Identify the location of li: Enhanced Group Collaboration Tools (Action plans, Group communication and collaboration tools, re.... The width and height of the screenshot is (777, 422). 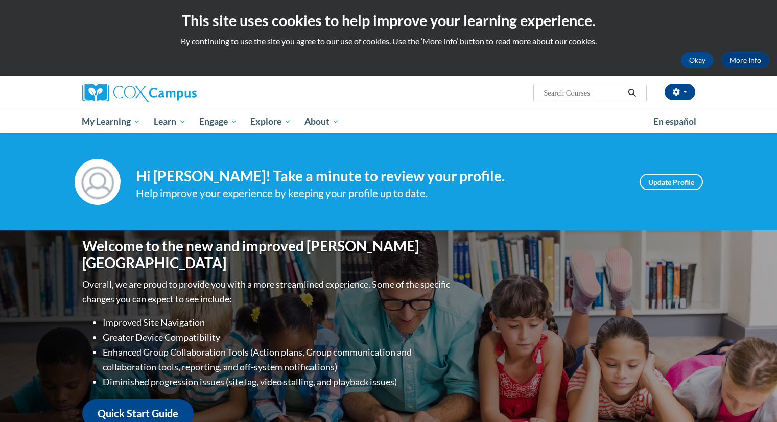
(277, 360).